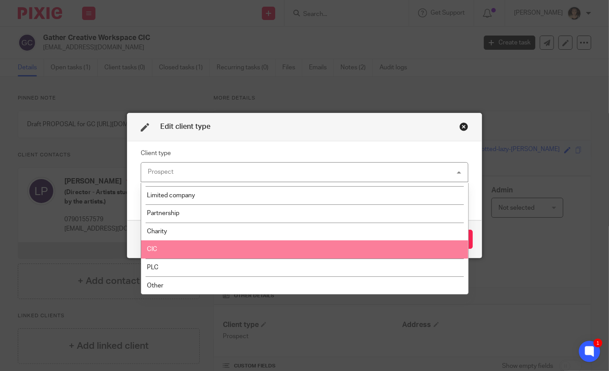  Describe the element at coordinates (171, 195) in the screenshot. I see `span: Limited company` at that location.